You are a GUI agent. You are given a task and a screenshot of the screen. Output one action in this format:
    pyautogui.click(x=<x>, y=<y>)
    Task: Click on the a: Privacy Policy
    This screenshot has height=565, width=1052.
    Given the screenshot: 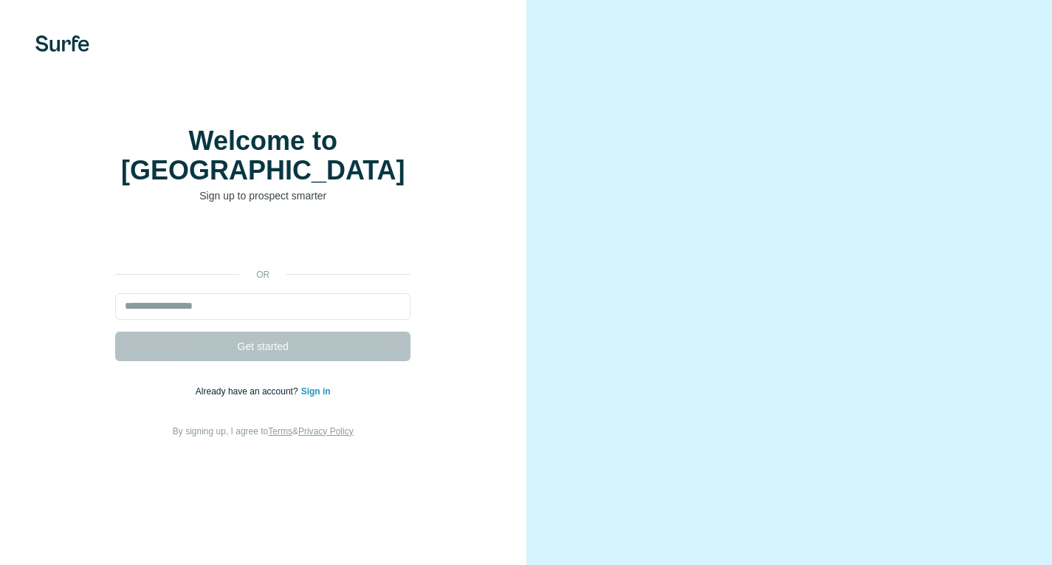 What is the action you would take?
    pyautogui.click(x=326, y=431)
    